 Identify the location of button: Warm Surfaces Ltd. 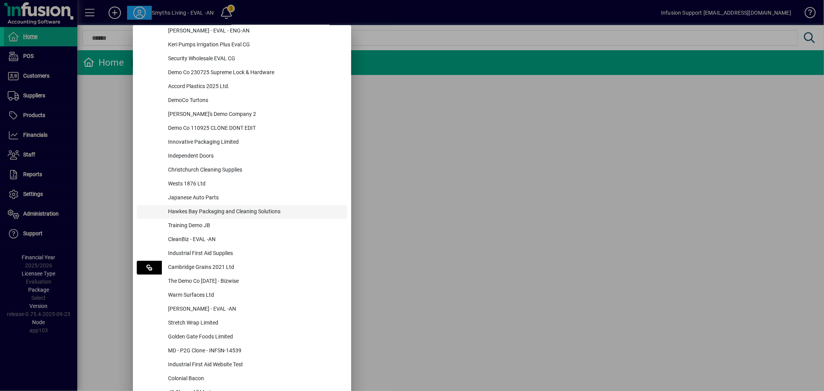
(242, 296).